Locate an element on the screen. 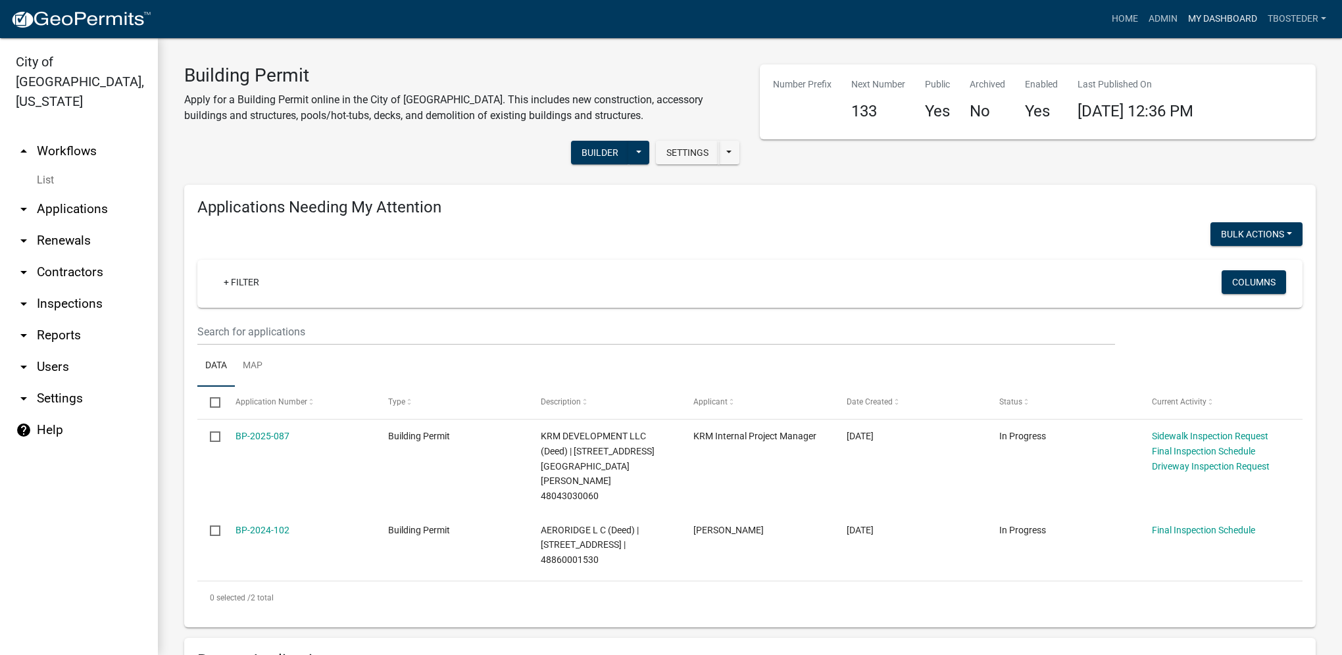 This screenshot has width=1342, height=655. a: Admin is located at coordinates (1163, 19).